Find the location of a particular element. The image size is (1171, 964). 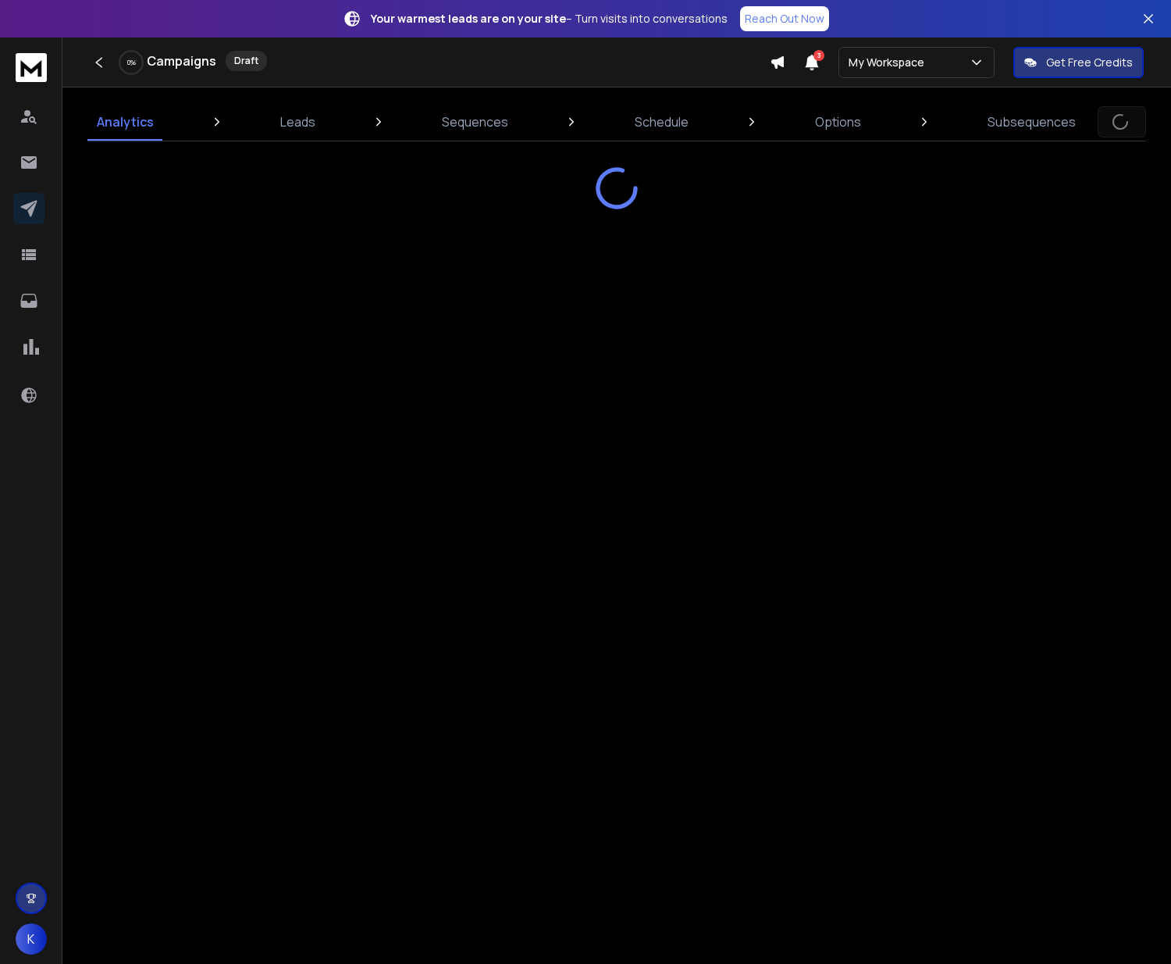

button: Get Free Credits is located at coordinates (1078, 62).